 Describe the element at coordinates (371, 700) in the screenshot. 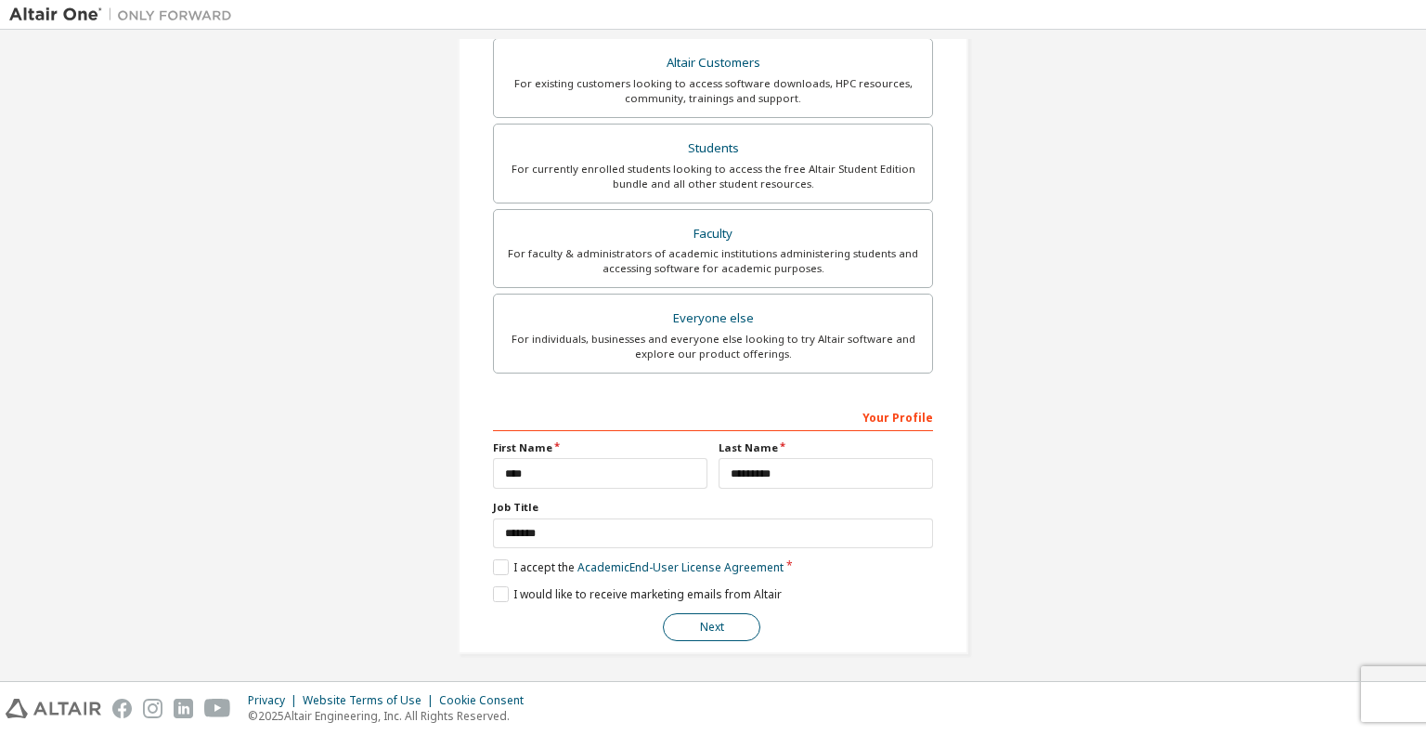

I see `div: Website Terms of Use` at that location.